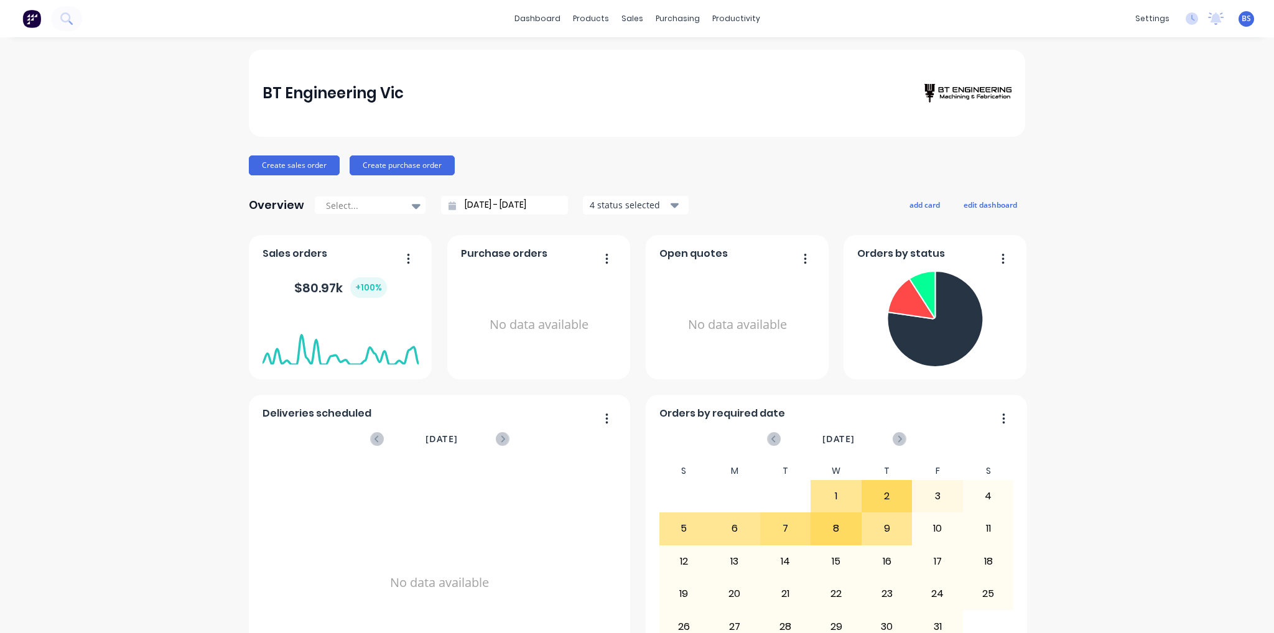 The image size is (1274, 633). I want to click on button: add card, so click(924, 205).